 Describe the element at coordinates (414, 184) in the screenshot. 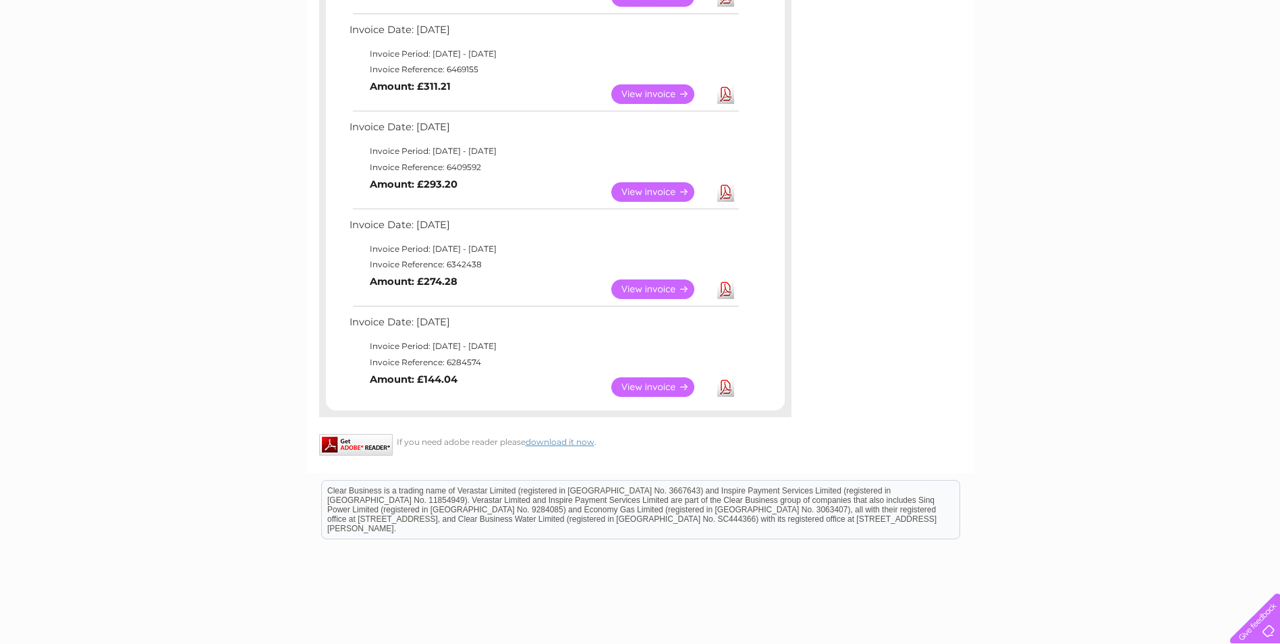

I see `b: Amount: £293.20` at that location.